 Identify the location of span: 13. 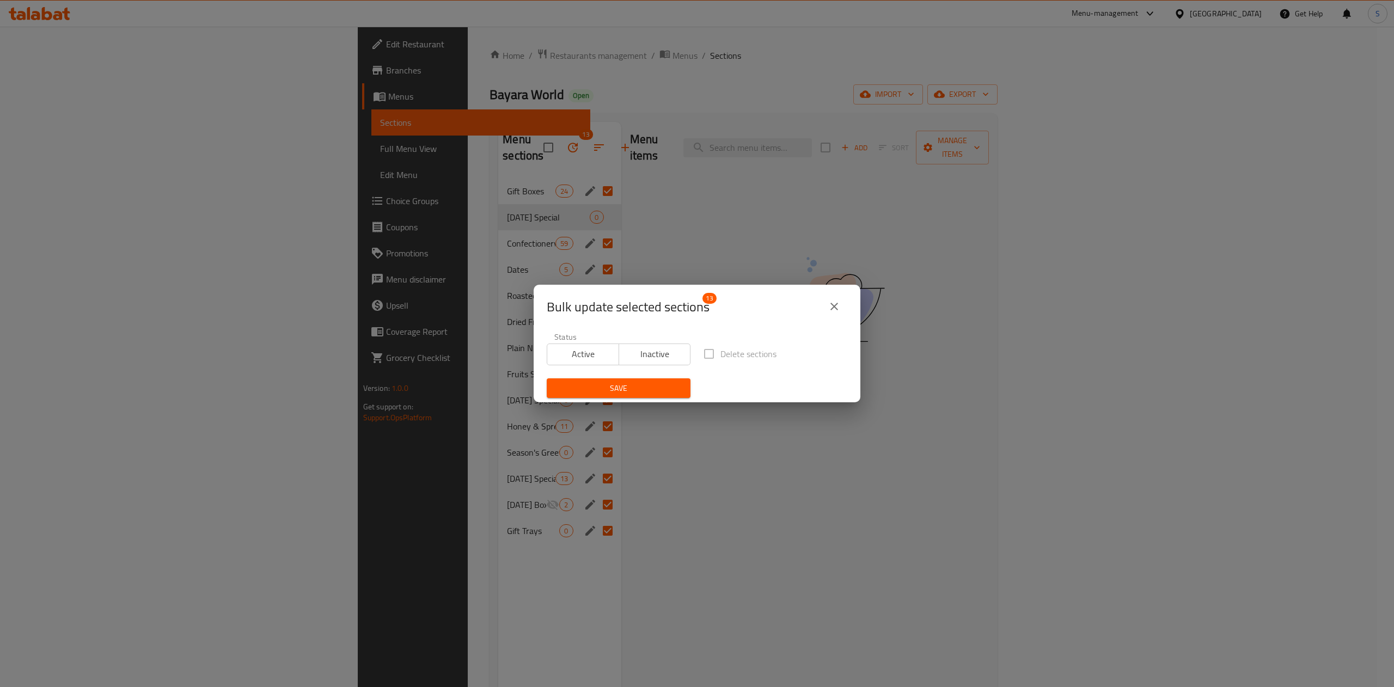
(710, 298).